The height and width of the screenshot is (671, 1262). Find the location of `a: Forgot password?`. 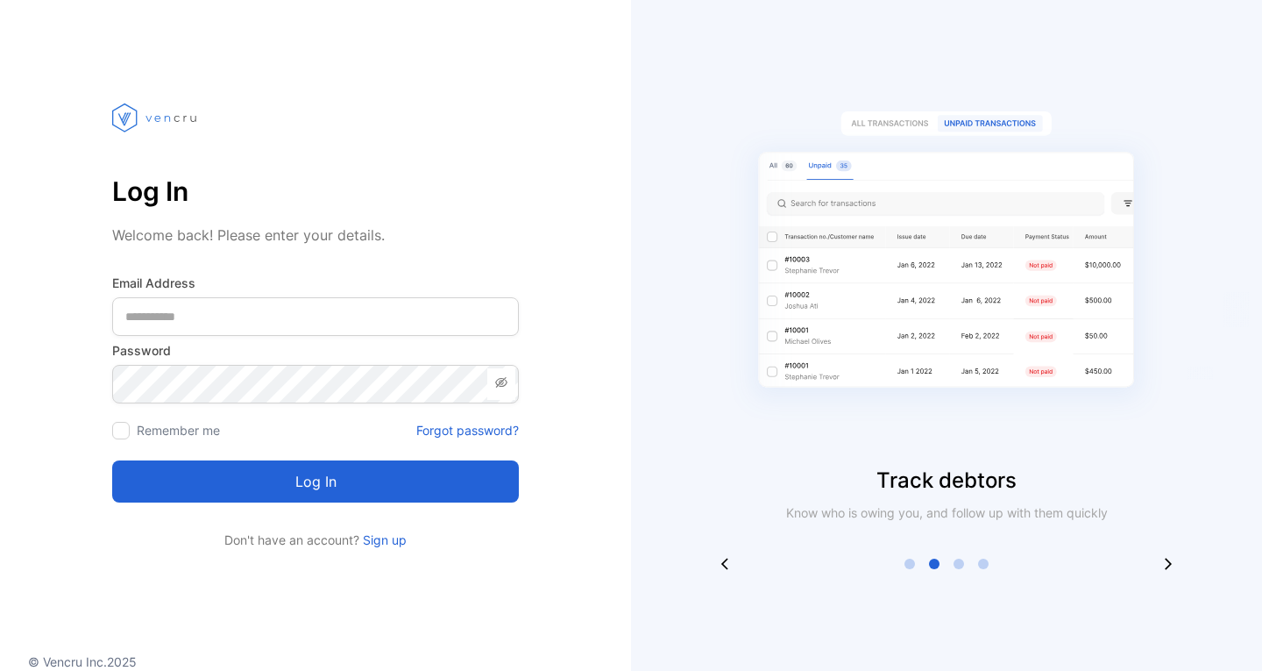

a: Forgot password? is located at coordinates (467, 430).